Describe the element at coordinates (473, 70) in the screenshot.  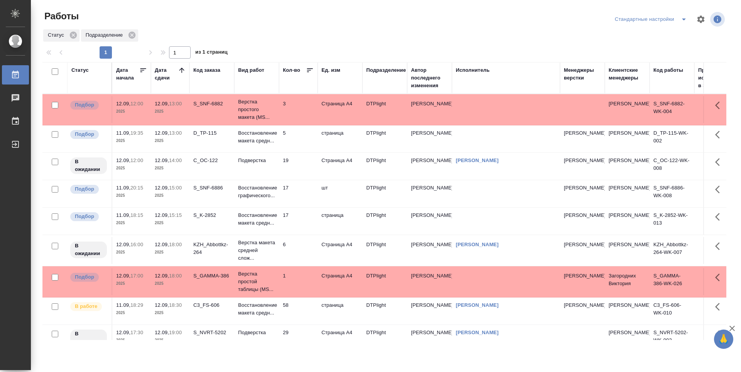
I see `div: Исполнитель` at that location.